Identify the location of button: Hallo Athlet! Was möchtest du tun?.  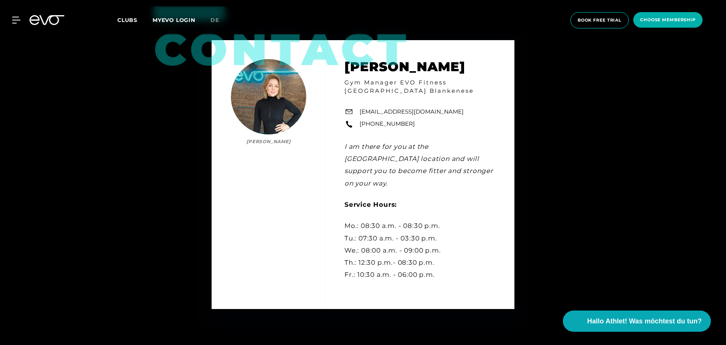
(636, 321).